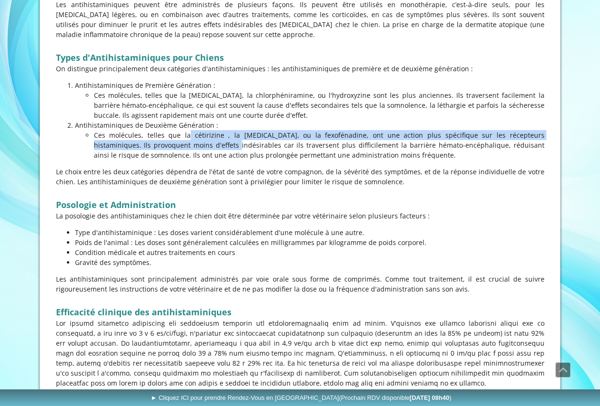 The image size is (600, 406). Describe the element at coordinates (310, 125) in the screenshot. I see `p: Antihistaminiques de Deuxième Génération :` at that location.